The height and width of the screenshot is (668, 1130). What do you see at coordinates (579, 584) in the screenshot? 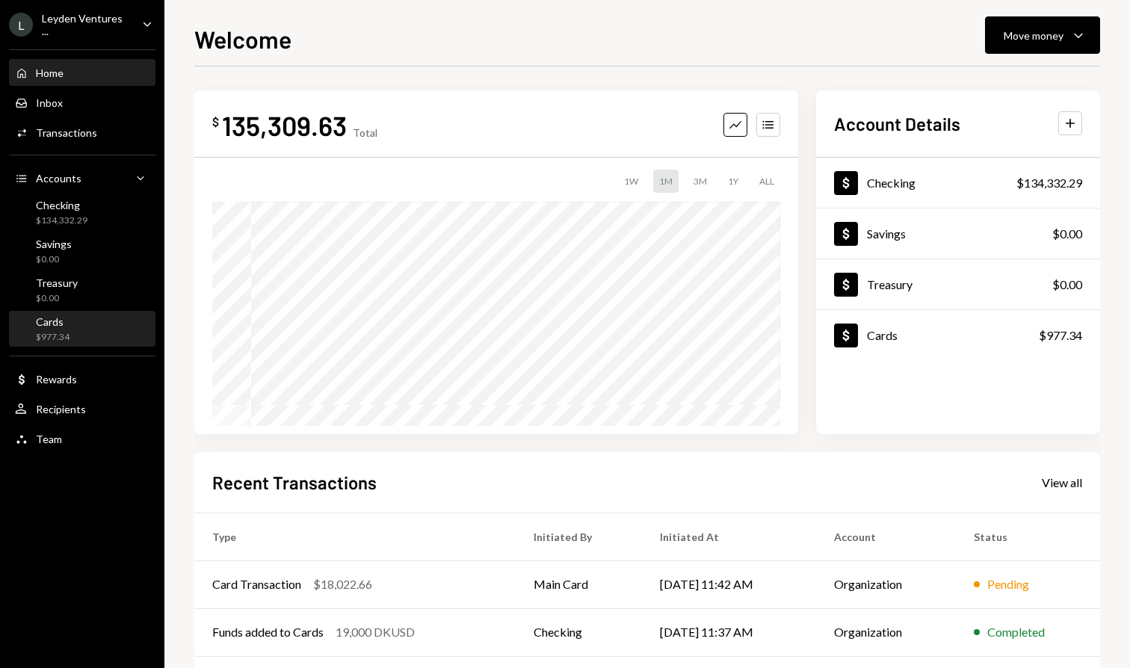
I see `td: Main Card` at bounding box center [579, 584].